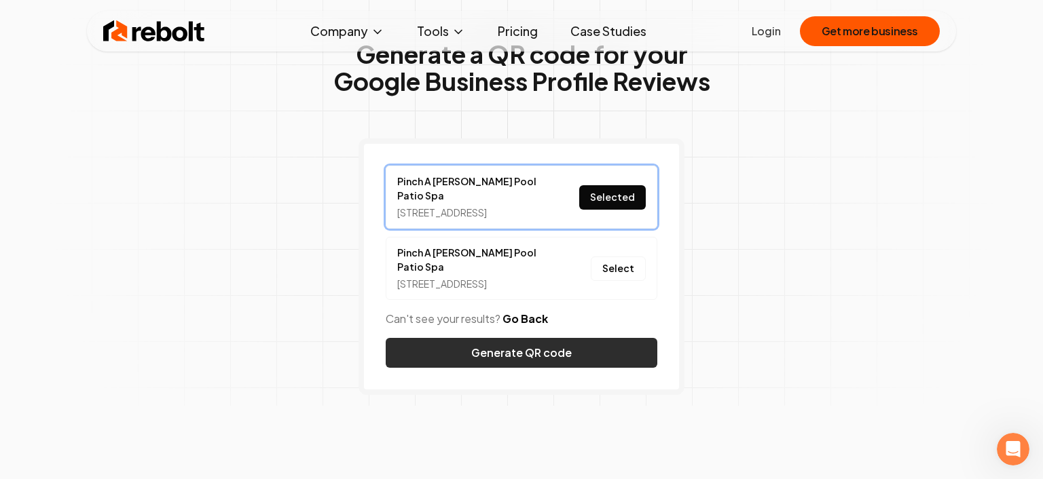 The height and width of the screenshot is (479, 1043). Describe the element at coordinates (766, 31) in the screenshot. I see `a: Login` at that location.